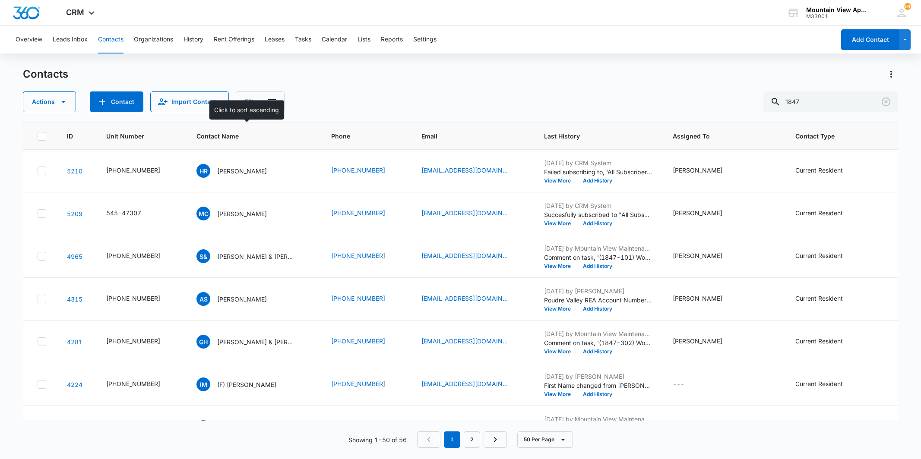  I want to click on h1: Contacts, so click(45, 74).